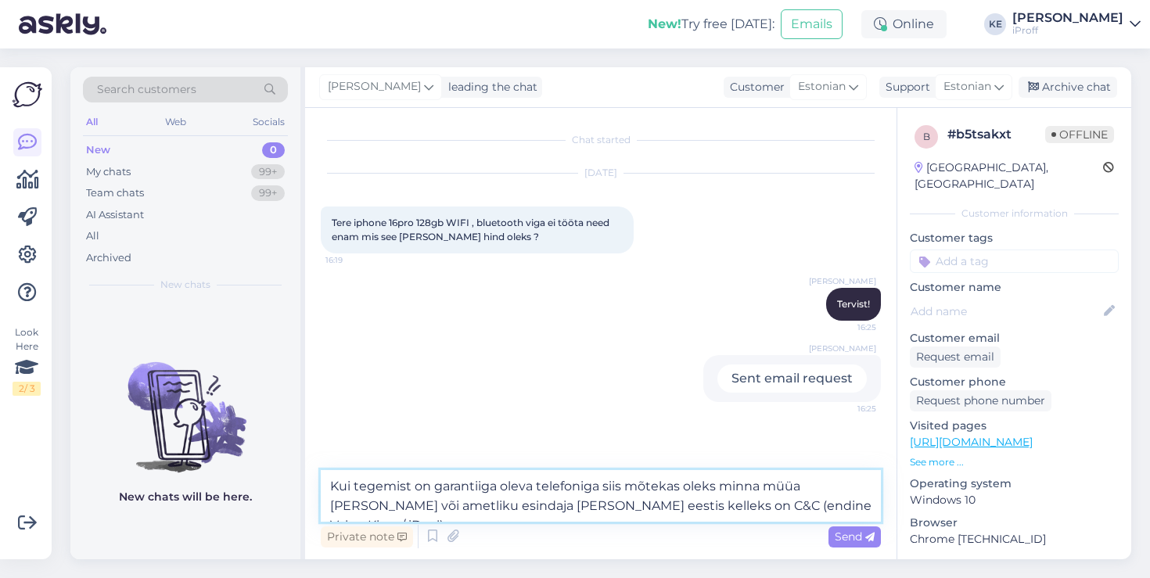 This screenshot has height=578, width=1150. Describe the element at coordinates (146, 89) in the screenshot. I see `span: Search customers` at that location.